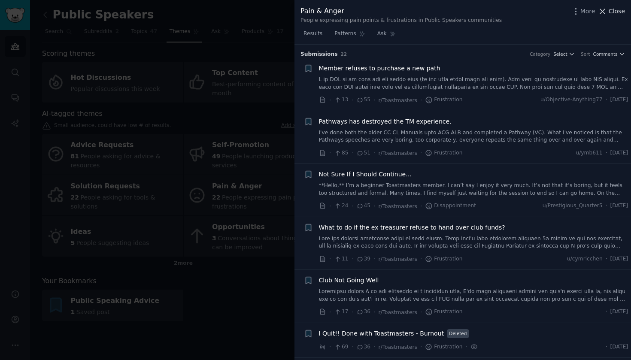  Describe the element at coordinates (474, 189) in the screenshot. I see `a: **Hello,** I’m a beginner Toastmasters member. I can’t say I enjoy it very much. It’s not that it...` at that location.